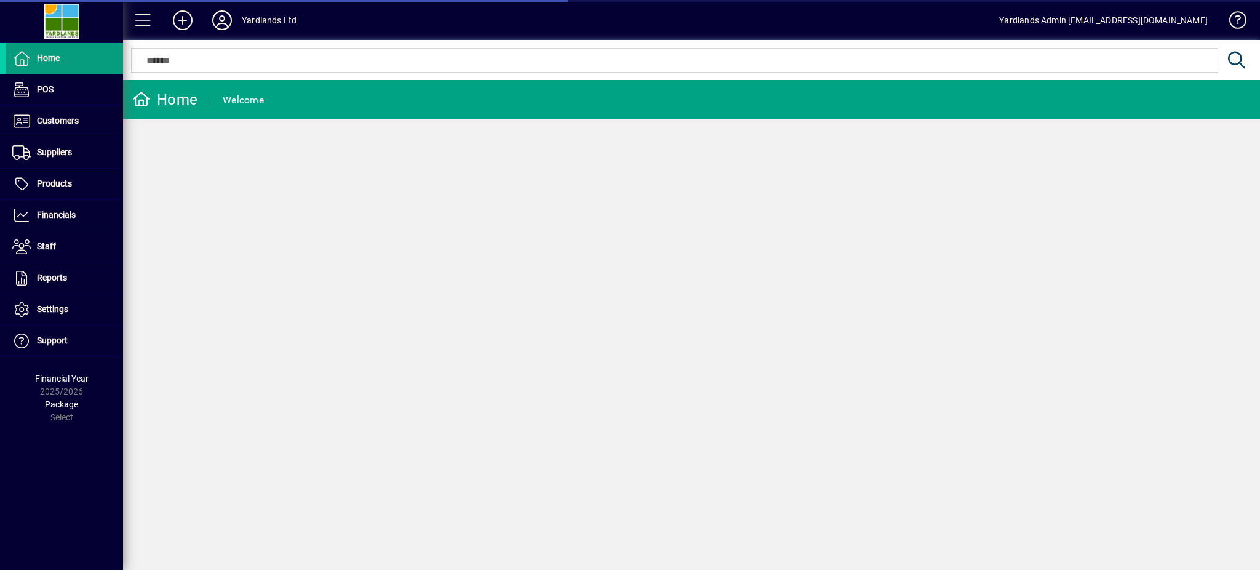  Describe the element at coordinates (65, 309) in the screenshot. I see `a: Settings` at that location.